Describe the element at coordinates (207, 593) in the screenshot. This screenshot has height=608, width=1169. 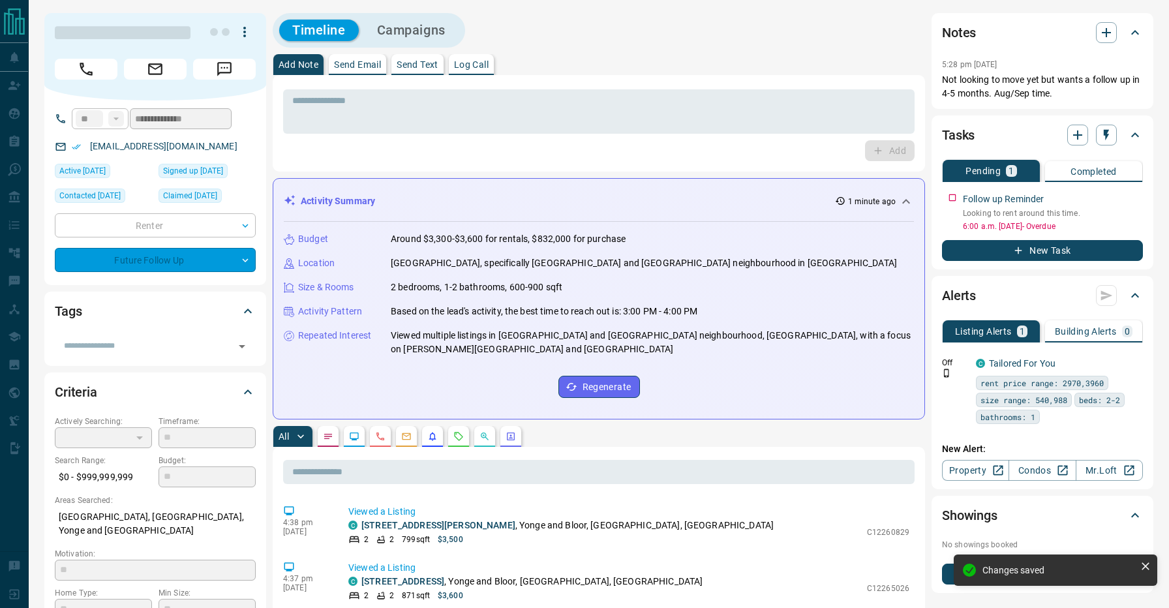
I see `p: Min Size:` at that location.